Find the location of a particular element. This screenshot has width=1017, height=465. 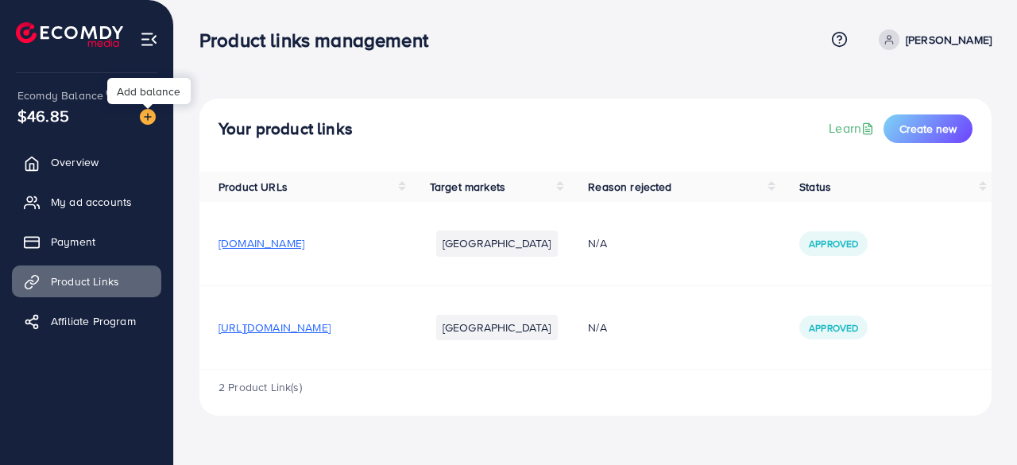

span: Create new is located at coordinates (928, 129).